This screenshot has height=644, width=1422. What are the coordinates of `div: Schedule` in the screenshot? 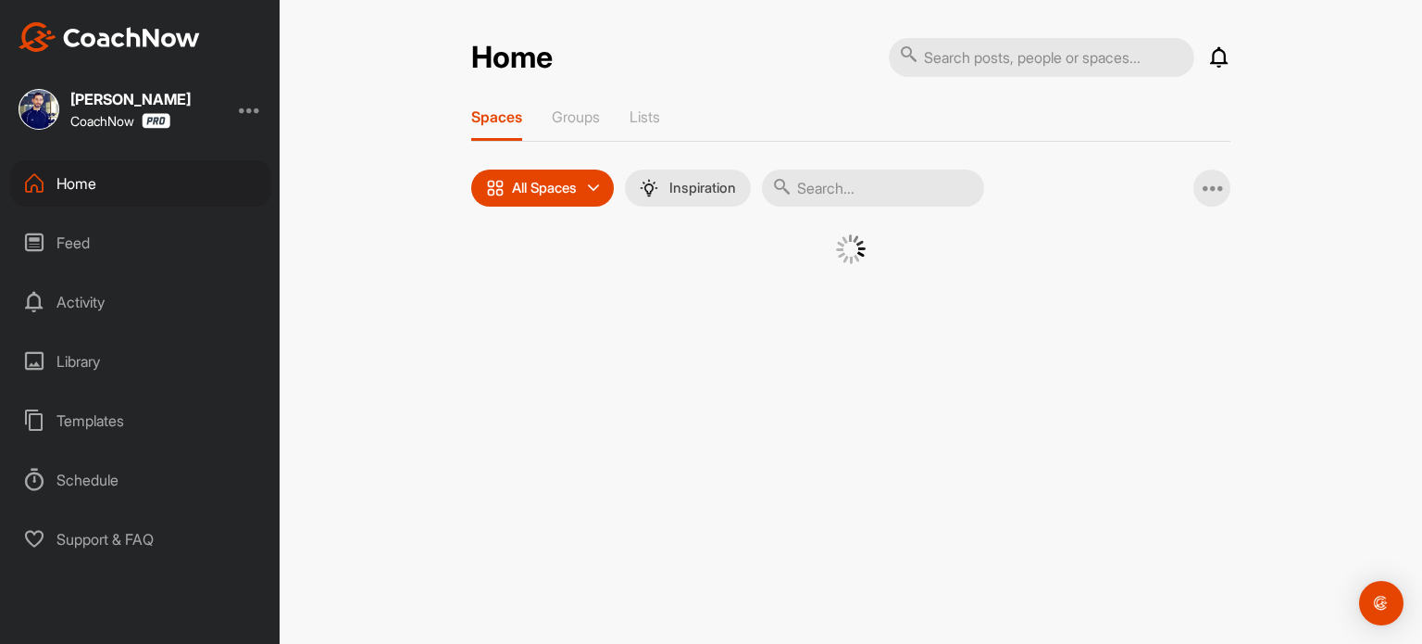 It's located at (141, 480).